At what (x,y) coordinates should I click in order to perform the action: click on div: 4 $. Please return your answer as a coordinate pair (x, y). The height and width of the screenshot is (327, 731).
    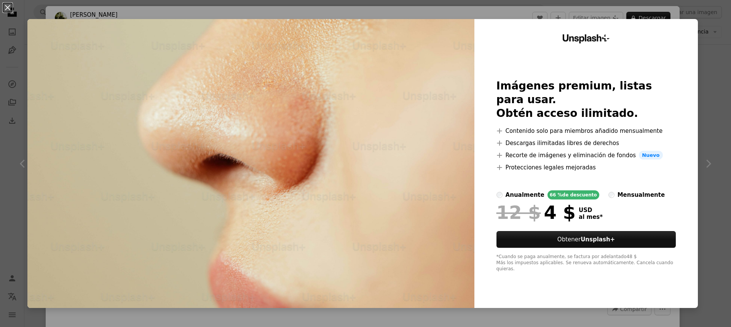
    Looking at the image, I should click on (536, 212).